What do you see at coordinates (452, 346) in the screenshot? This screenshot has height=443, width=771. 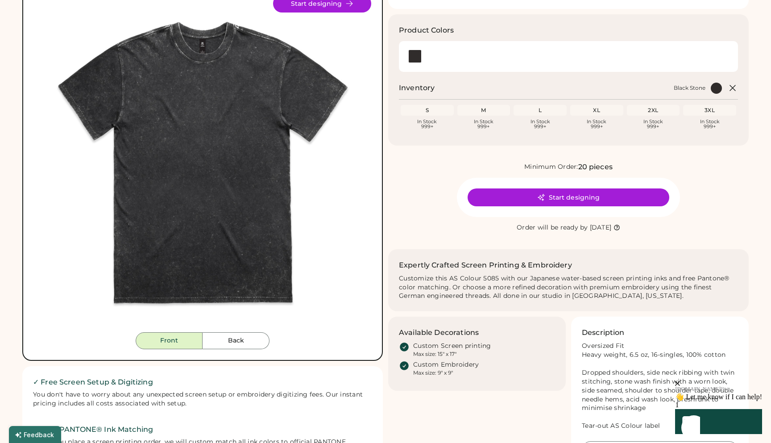 I see `div: Custom Screen printing` at bounding box center [452, 346].